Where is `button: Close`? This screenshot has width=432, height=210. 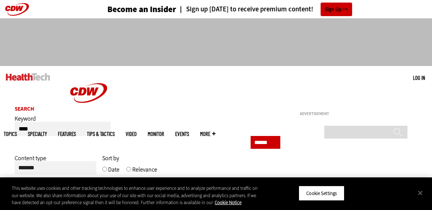
button: Close is located at coordinates (420, 193).